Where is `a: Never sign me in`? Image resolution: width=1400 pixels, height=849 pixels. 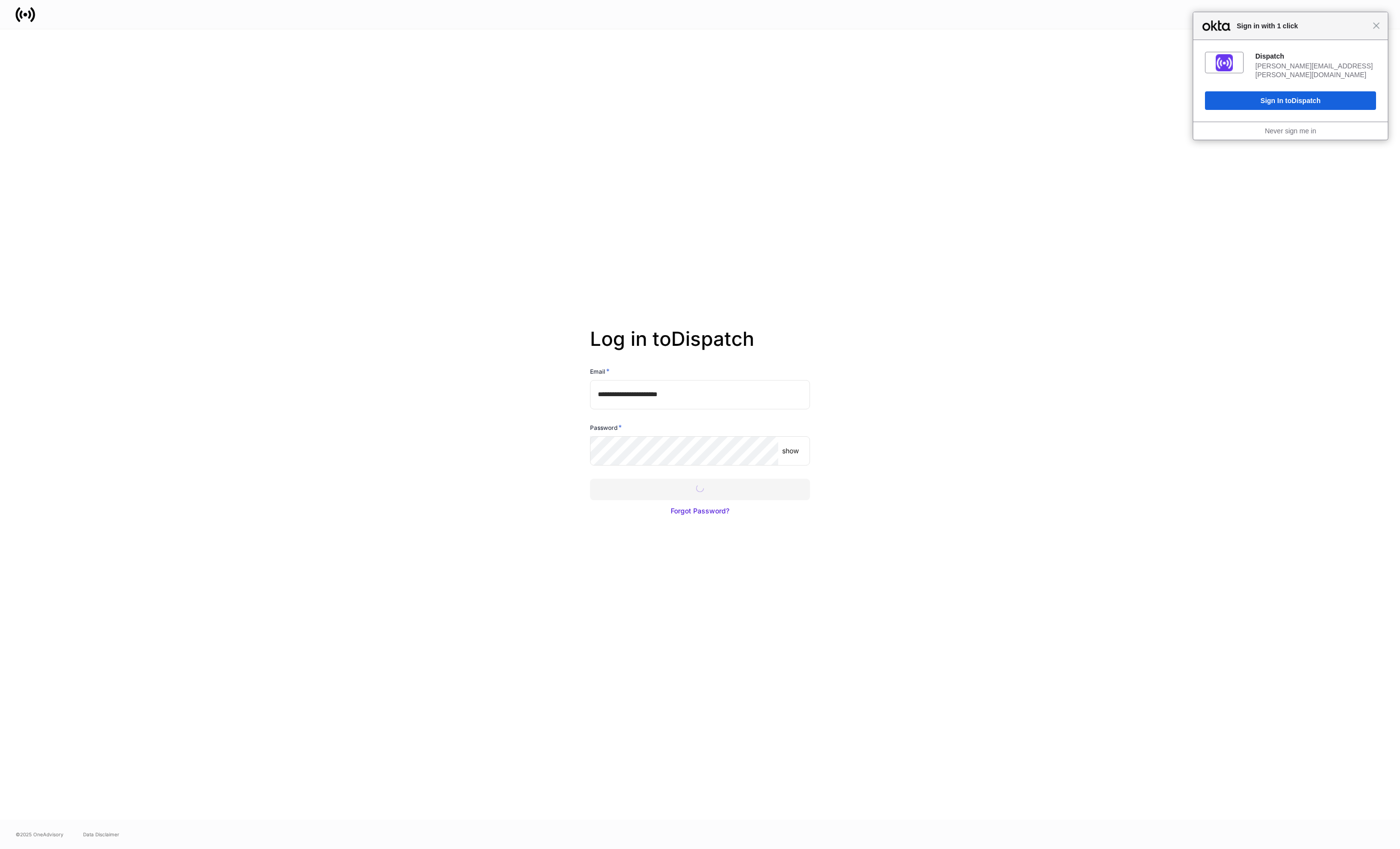 a: Never sign me in is located at coordinates (1290, 131).